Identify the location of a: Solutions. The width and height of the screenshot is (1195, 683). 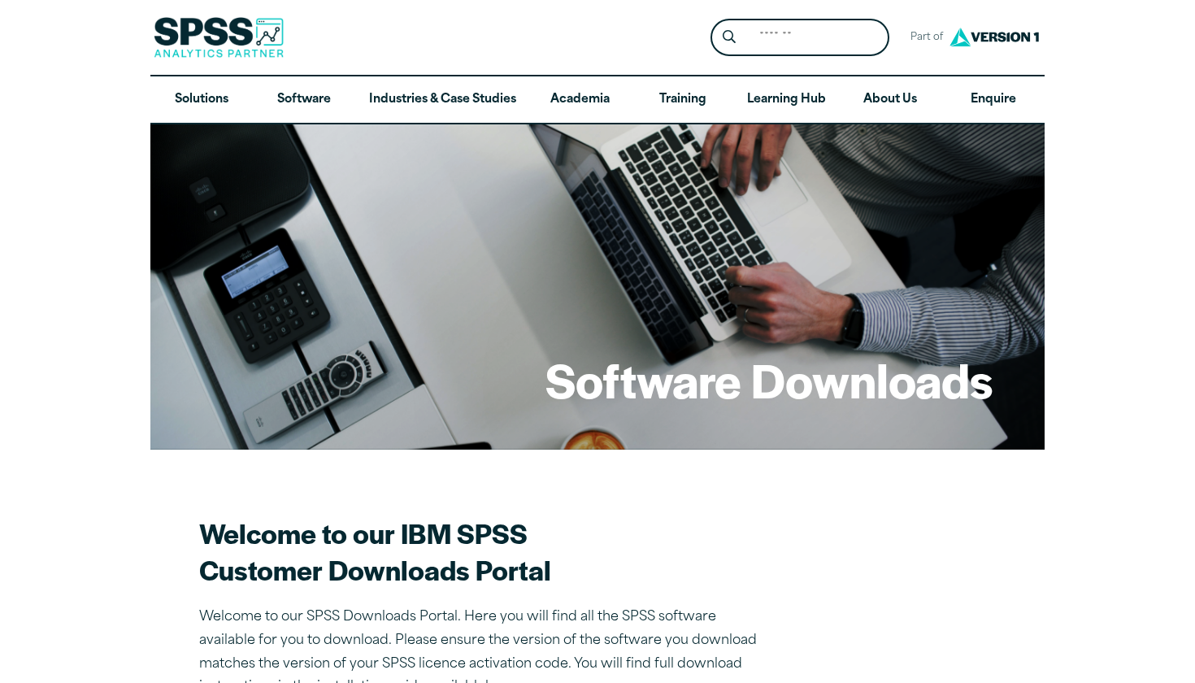
(202, 100).